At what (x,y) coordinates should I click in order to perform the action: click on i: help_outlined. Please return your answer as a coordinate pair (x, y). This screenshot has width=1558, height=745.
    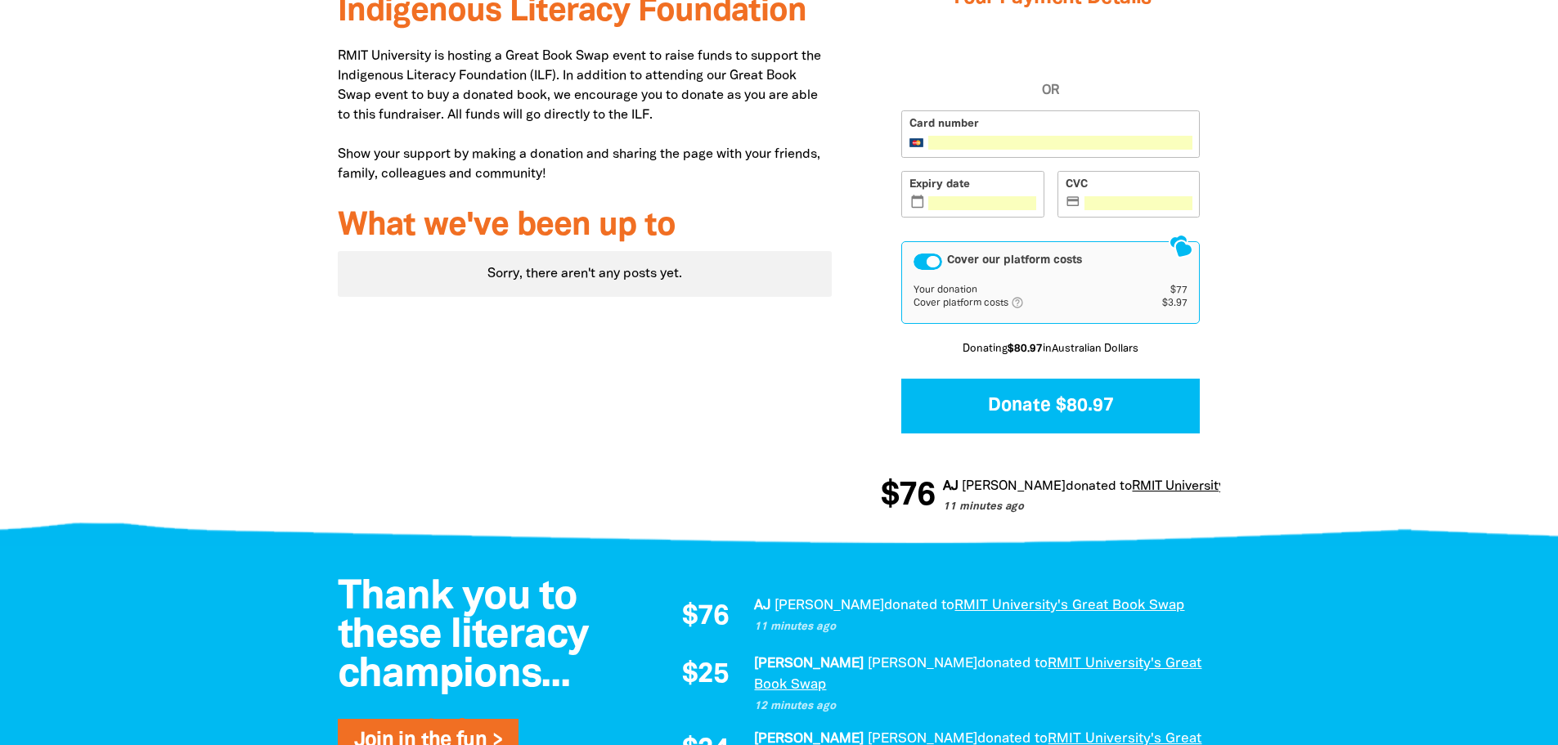
    Looking at the image, I should click on (1024, 303).